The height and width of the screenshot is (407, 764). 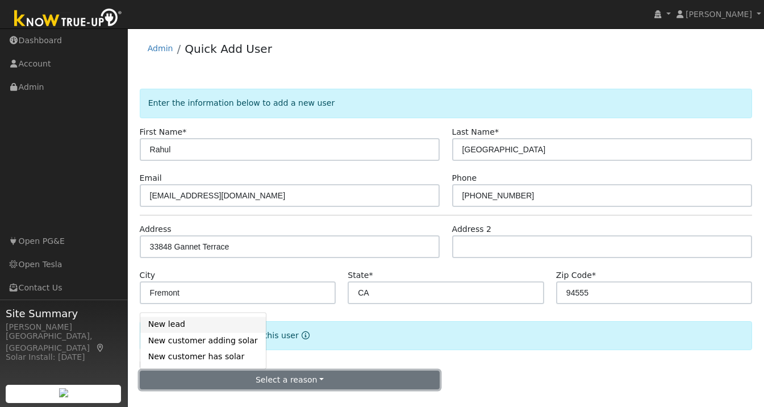 What do you see at coordinates (476, 132) in the screenshot?
I see `label: Last Name` at bounding box center [476, 132].